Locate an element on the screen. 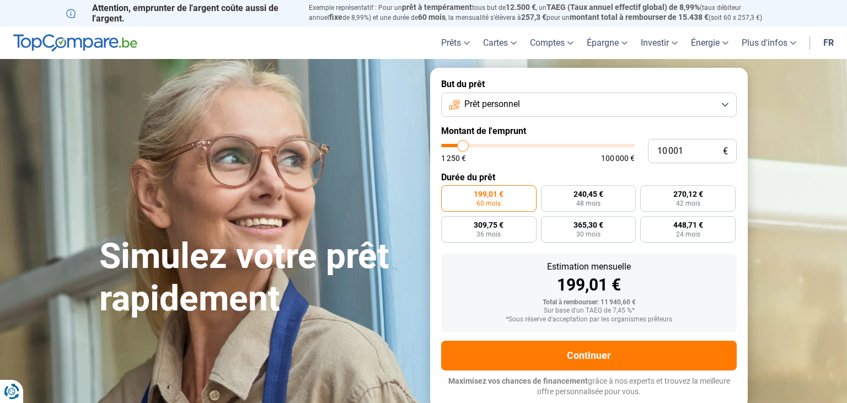 This screenshot has height=403, width=847. span: 365,30 € is located at coordinates (588, 225).